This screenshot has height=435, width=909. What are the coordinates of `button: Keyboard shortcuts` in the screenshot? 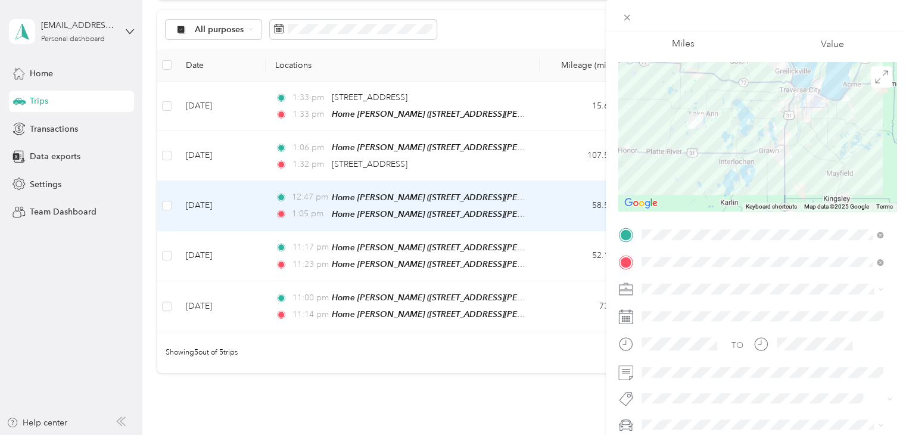 It's located at (771, 207).